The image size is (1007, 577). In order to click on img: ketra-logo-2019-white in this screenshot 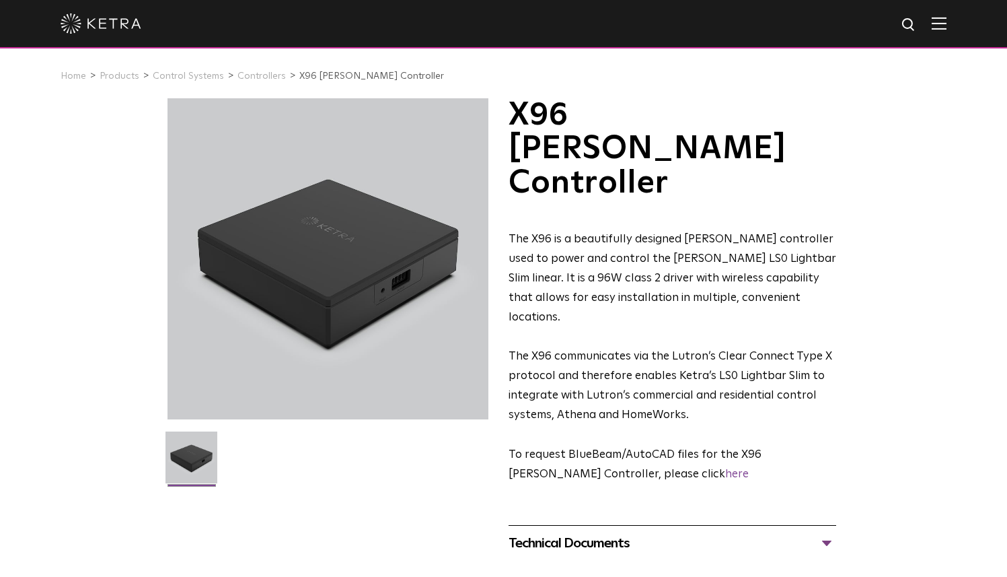, I will do `click(101, 24)`.